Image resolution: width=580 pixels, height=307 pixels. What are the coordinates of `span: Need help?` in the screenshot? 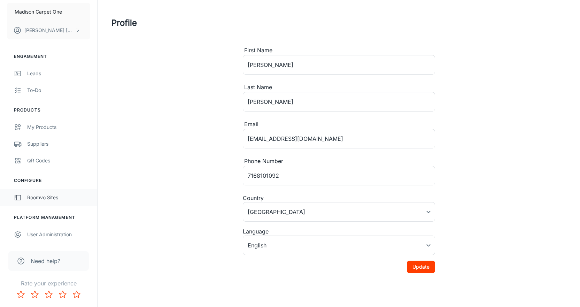 It's located at (45, 261).